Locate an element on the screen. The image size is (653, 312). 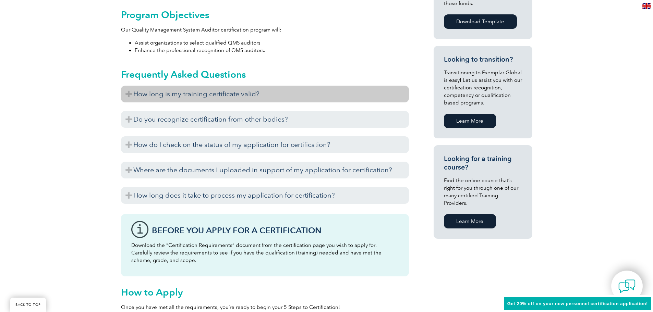
li: Assist organizations to select qualified QMS auditors is located at coordinates (272, 43).